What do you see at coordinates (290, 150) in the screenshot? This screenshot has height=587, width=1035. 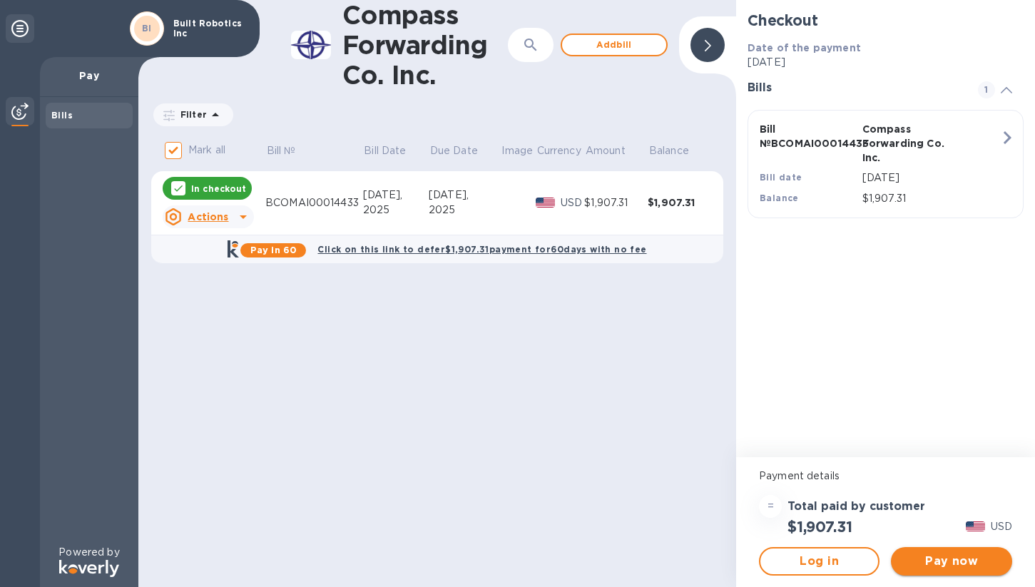 I see `span: Bill №` at bounding box center [290, 150].